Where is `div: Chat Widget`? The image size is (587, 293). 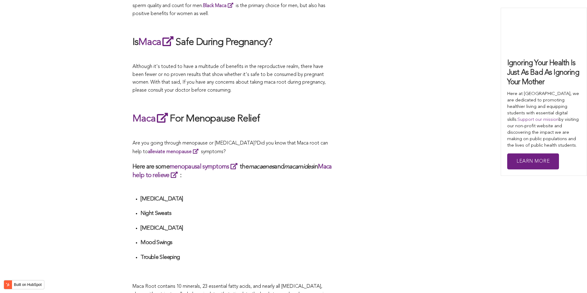
div: Chat Widget is located at coordinates (571, 279).